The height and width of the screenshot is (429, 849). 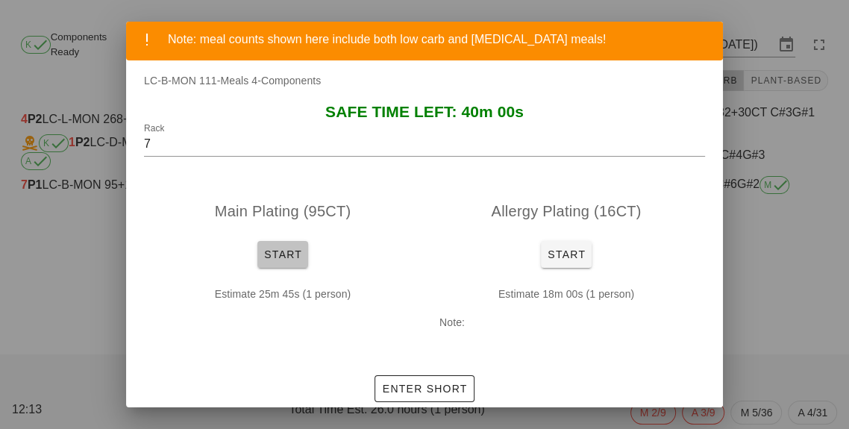 I want to click on p: Estimate 25m 45s (1 person), so click(x=283, y=294).